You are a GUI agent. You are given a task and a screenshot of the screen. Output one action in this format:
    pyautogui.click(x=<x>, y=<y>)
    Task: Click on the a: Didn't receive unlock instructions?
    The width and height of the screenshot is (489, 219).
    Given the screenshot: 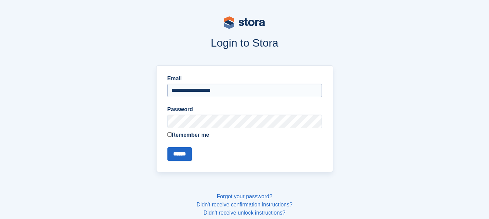 What is the action you would take?
    pyautogui.click(x=244, y=212)
    